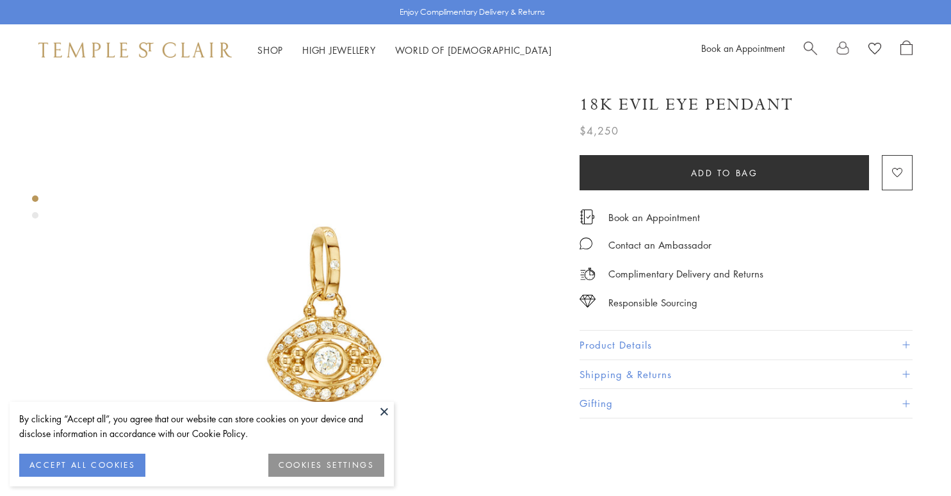 The width and height of the screenshot is (951, 496). I want to click on button: Product Details, so click(746, 345).